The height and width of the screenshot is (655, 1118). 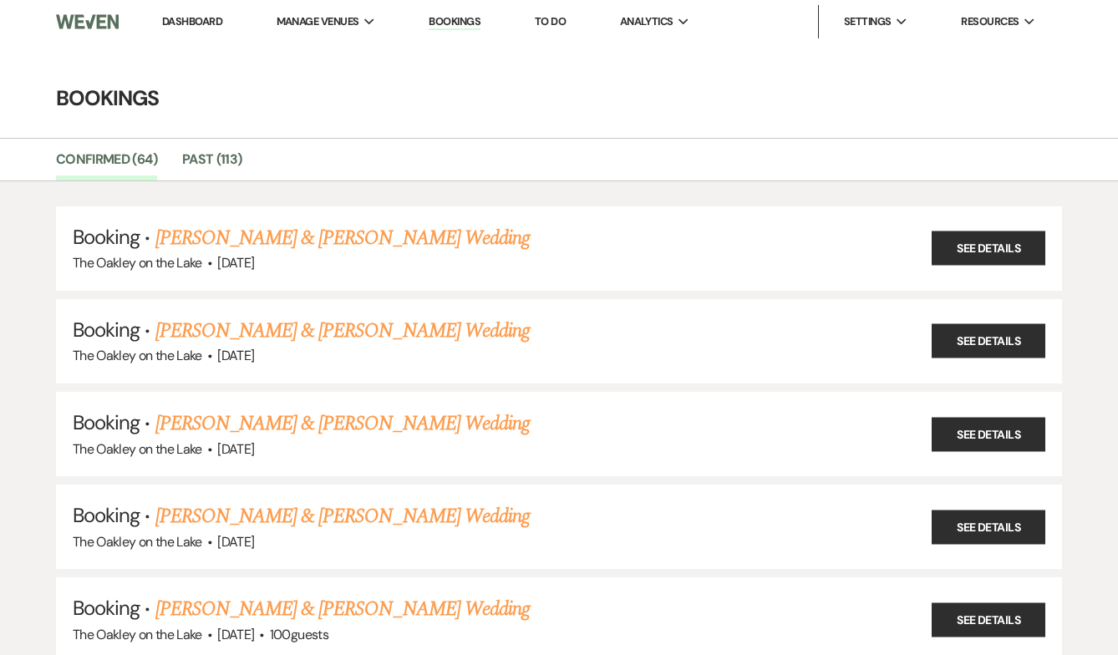 I want to click on span: Settings, so click(x=868, y=22).